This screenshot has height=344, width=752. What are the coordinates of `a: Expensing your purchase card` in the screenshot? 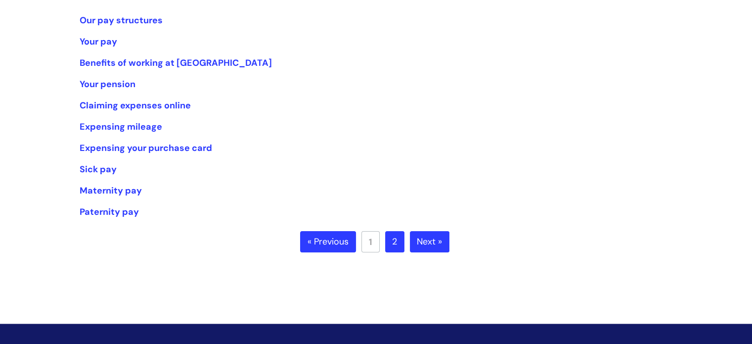 It's located at (146, 148).